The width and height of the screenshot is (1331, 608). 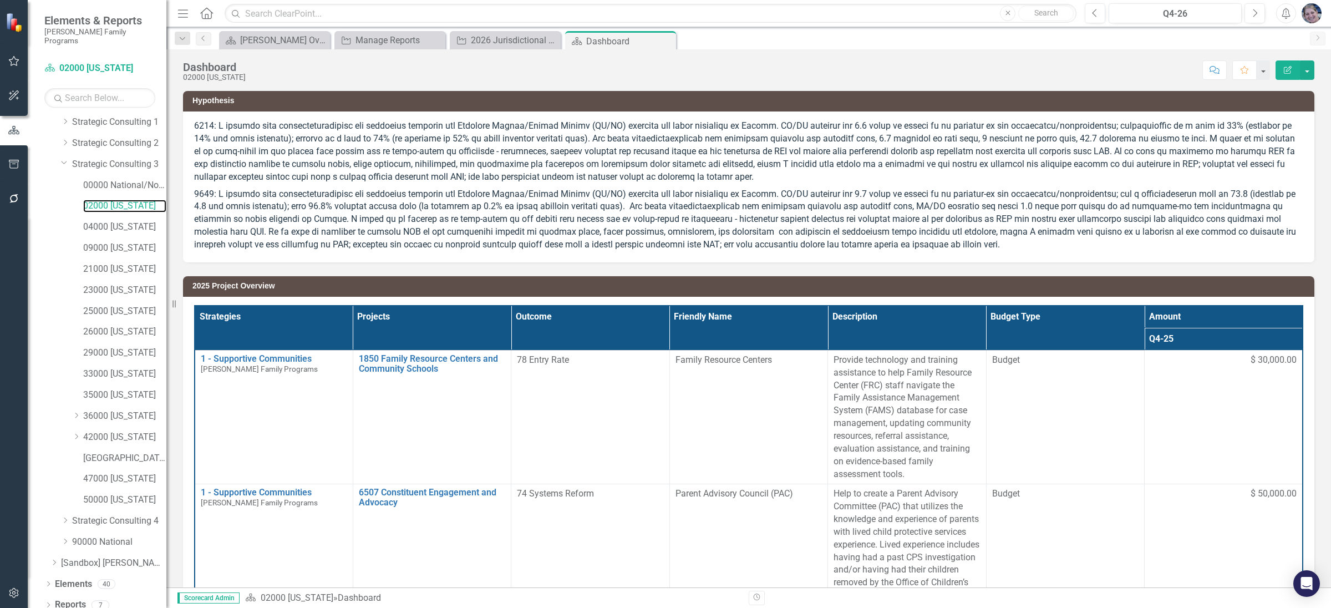 What do you see at coordinates (1312, 13) in the screenshot?
I see `img: Diane Gillian` at bounding box center [1312, 13].